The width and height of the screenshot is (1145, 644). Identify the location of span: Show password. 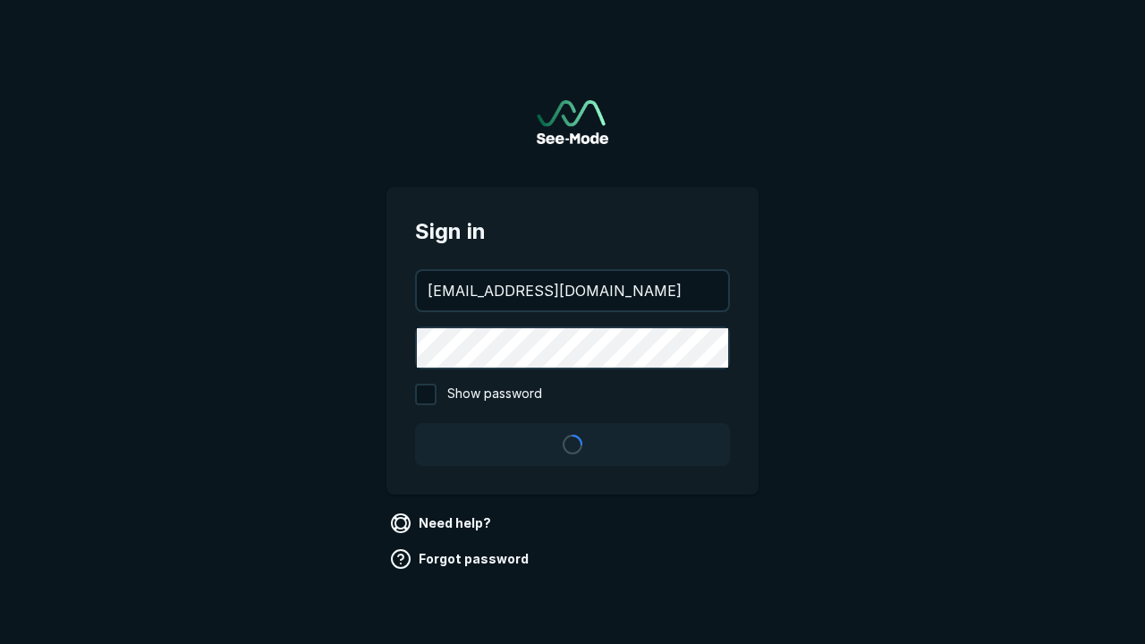
(495, 395).